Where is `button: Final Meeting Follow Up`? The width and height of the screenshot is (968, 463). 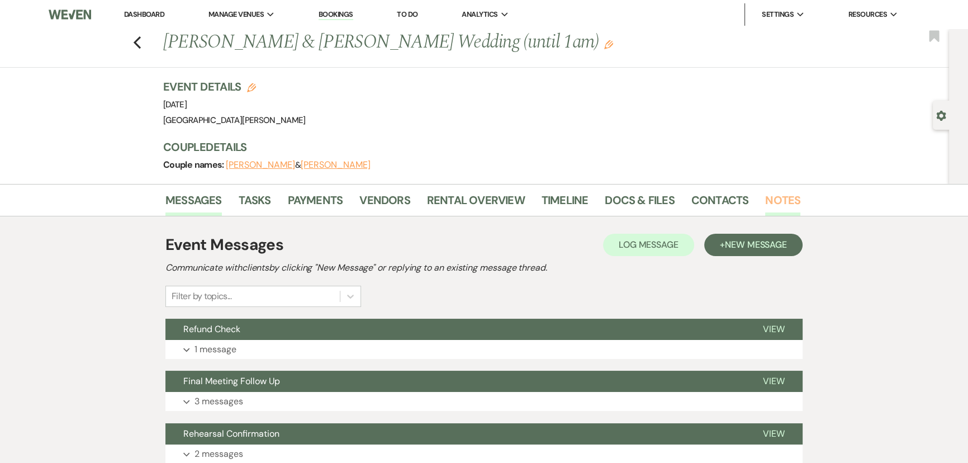 button: Final Meeting Follow Up is located at coordinates (455, 381).